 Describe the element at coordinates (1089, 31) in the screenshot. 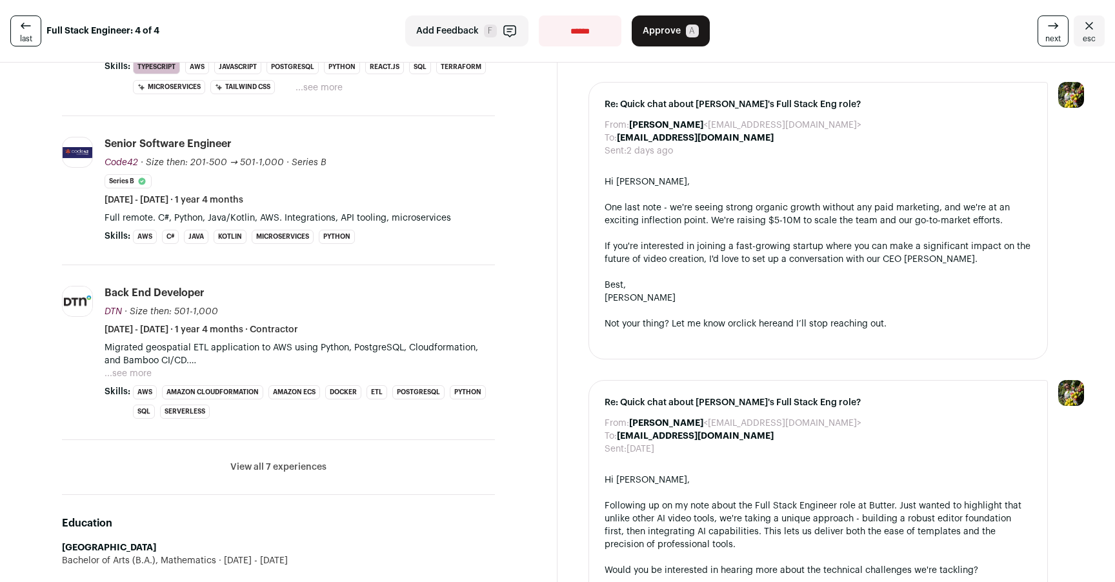

I see `a: Close` at that location.